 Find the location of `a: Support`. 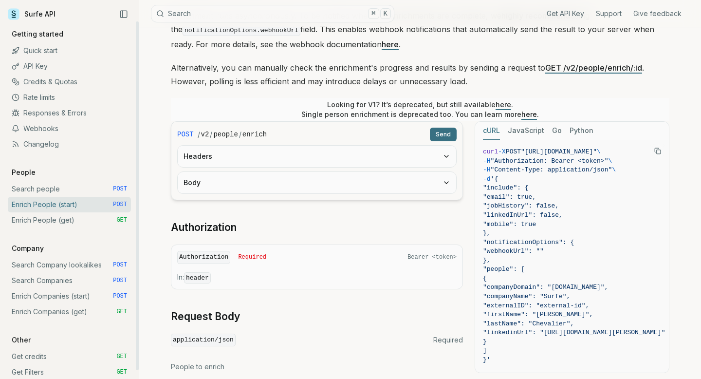

a: Support is located at coordinates (609, 14).